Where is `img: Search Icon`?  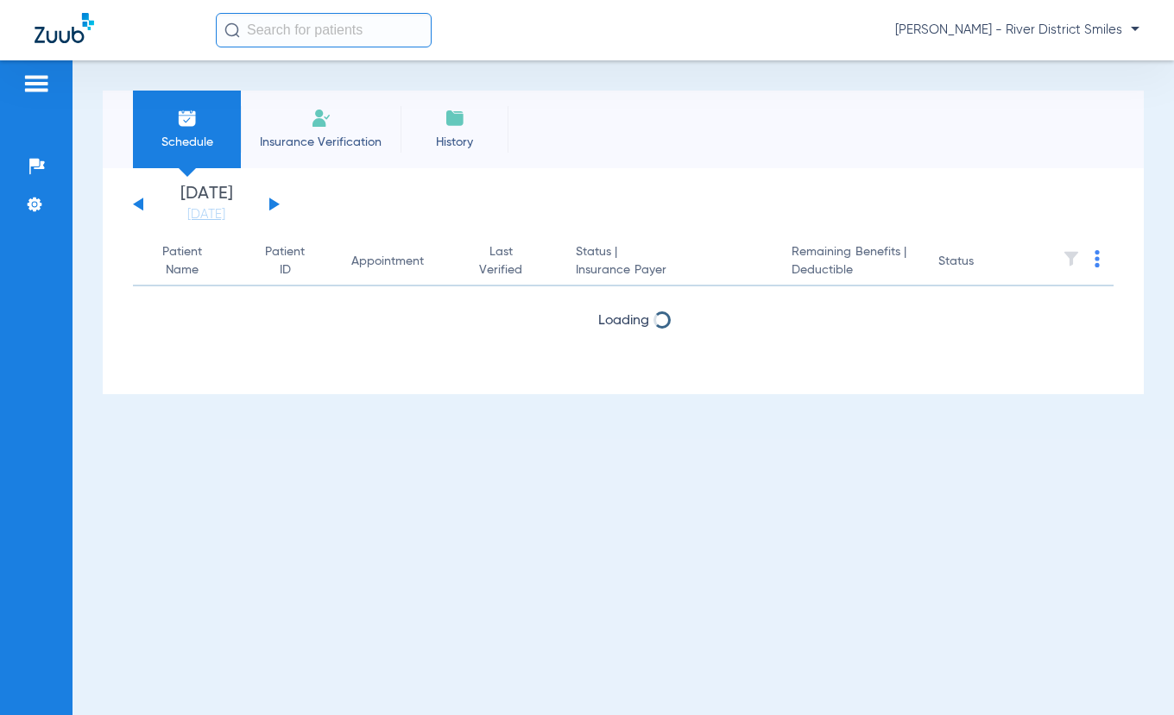 img: Search Icon is located at coordinates (232, 30).